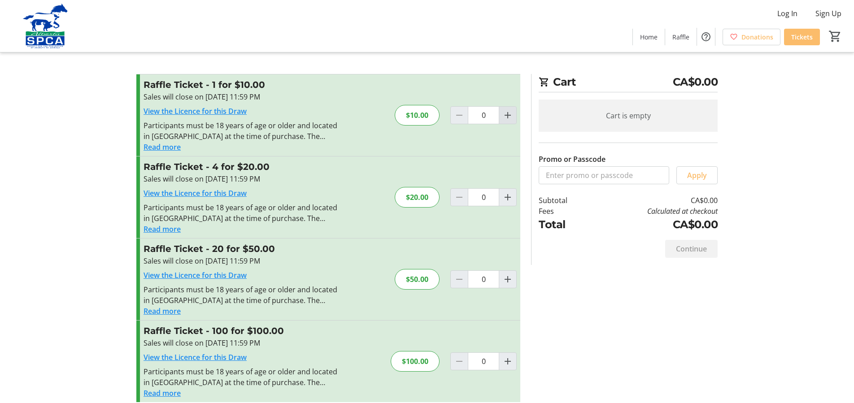 The height and width of the screenshot is (403, 854). Describe the element at coordinates (241, 167) in the screenshot. I see `h3: Raffle Ticket - 4 for $20.00` at that location.